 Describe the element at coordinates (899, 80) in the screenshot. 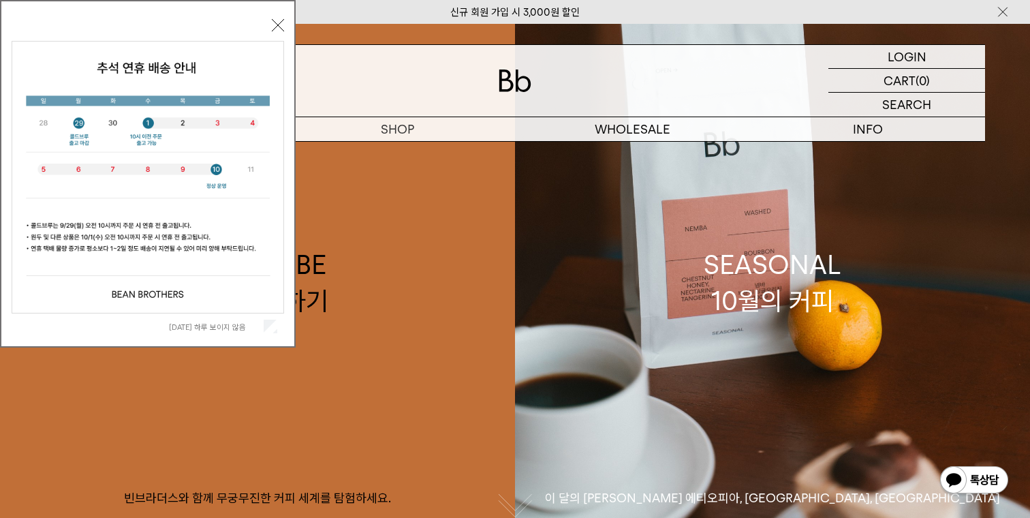

I see `p: CART` at that location.